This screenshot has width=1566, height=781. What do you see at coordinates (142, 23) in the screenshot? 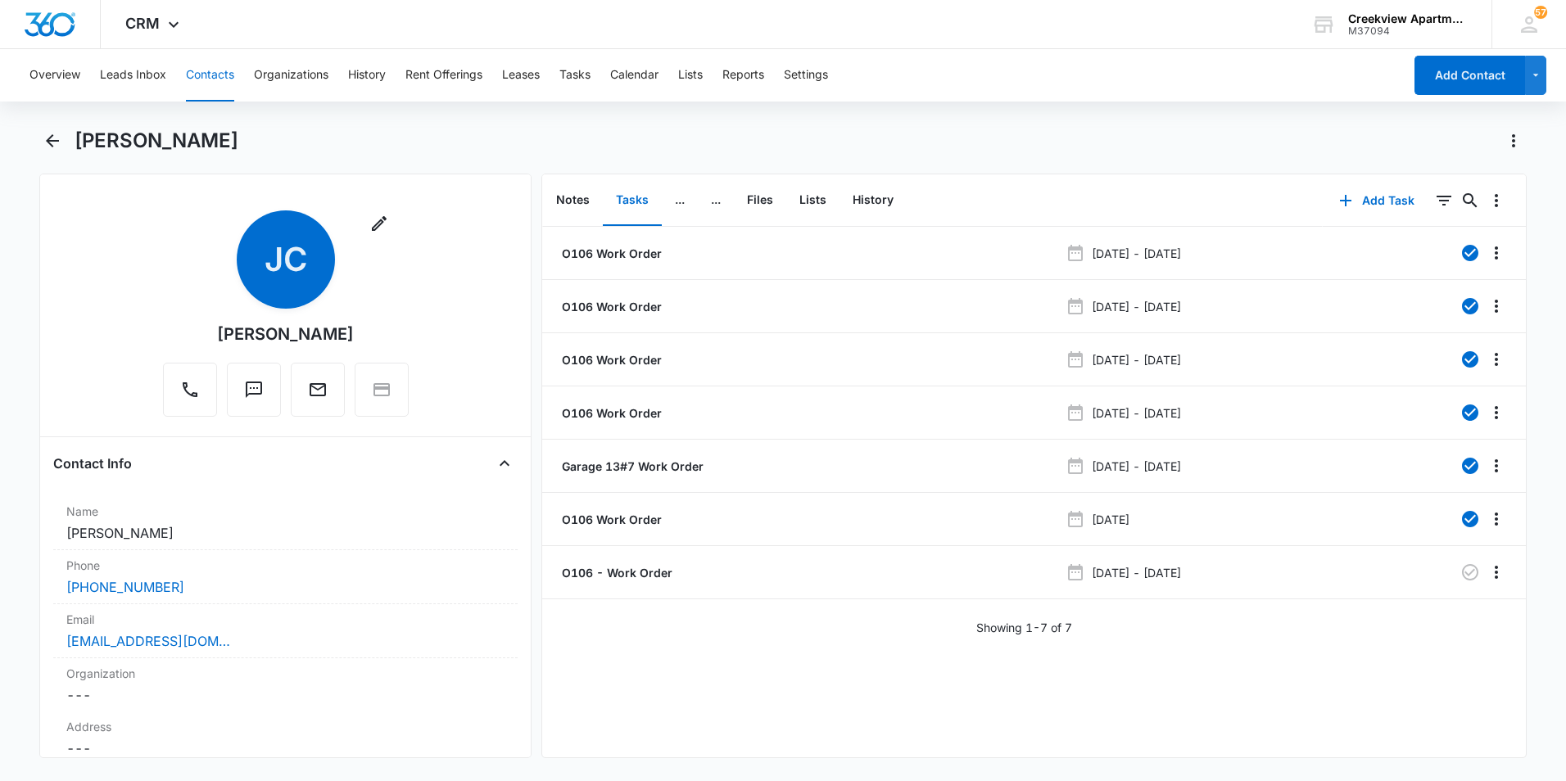
I see `span: CRM` at bounding box center [142, 23].